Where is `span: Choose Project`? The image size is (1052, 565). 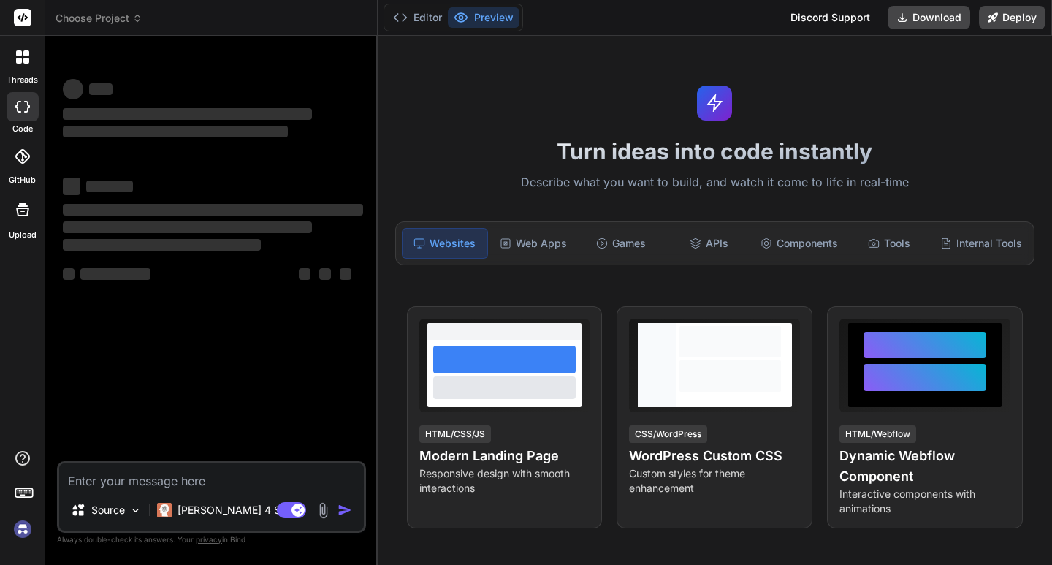
span: Choose Project is located at coordinates (99, 18).